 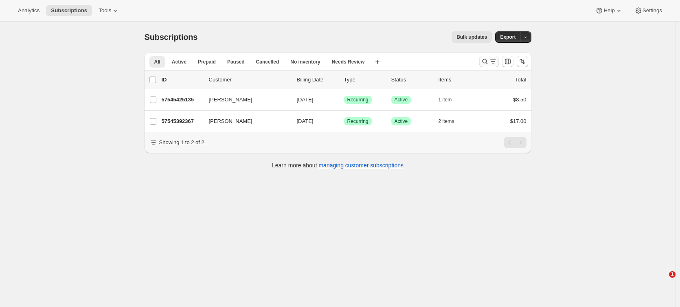 I want to click on span: No inventory, so click(x=305, y=62).